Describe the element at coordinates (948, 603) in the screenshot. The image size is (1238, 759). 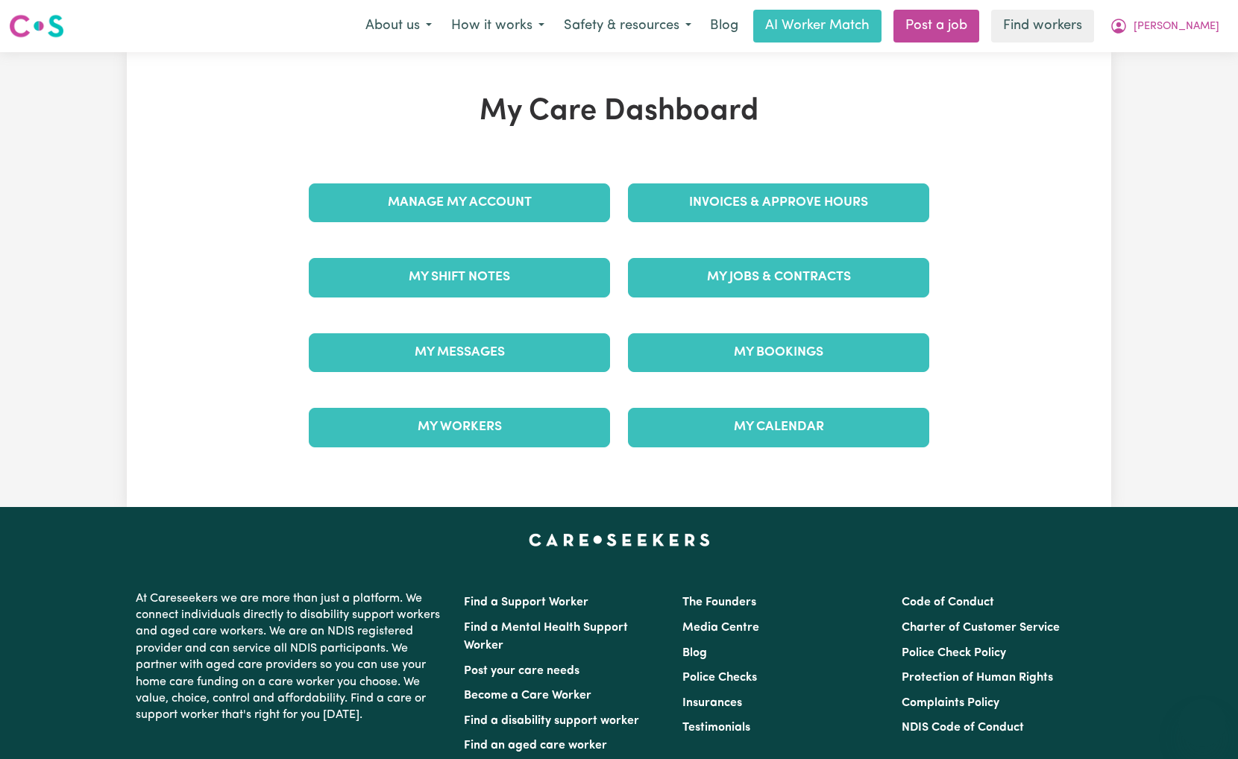
I see `a: Code of Conduct` at that location.